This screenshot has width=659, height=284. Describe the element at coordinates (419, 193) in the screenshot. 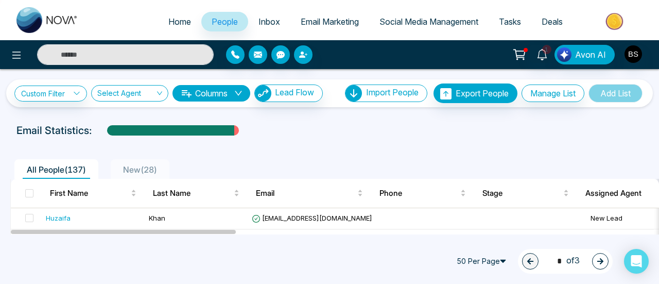

I see `span: Phone` at that location.